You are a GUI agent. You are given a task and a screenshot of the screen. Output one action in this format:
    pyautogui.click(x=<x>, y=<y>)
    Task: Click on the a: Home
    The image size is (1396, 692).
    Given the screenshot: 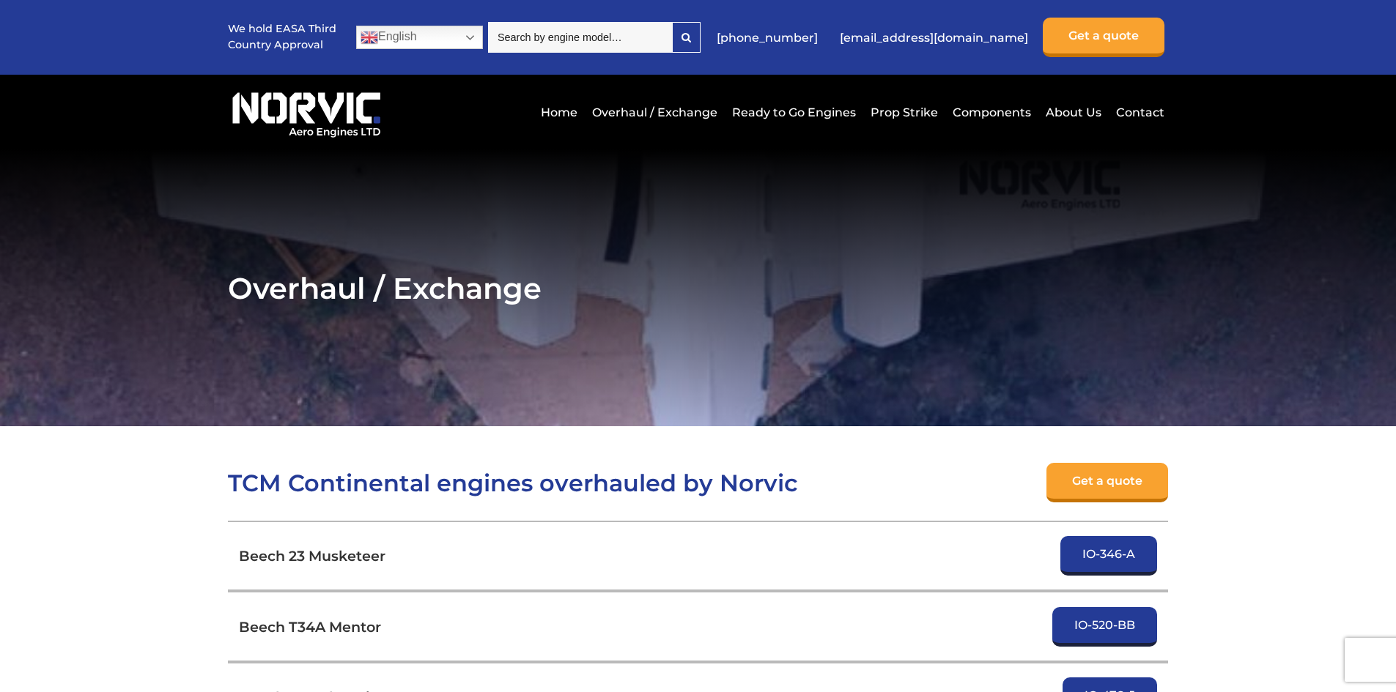 What is the action you would take?
    pyautogui.click(x=559, y=112)
    